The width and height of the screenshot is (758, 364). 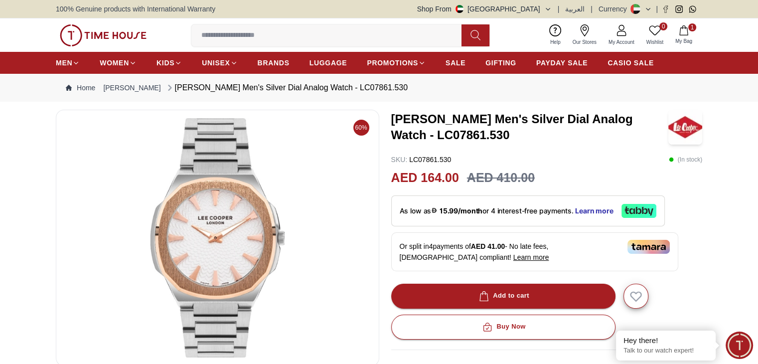 What do you see at coordinates (396, 63) in the screenshot?
I see `a: PROMOTIONS` at bounding box center [396, 63].